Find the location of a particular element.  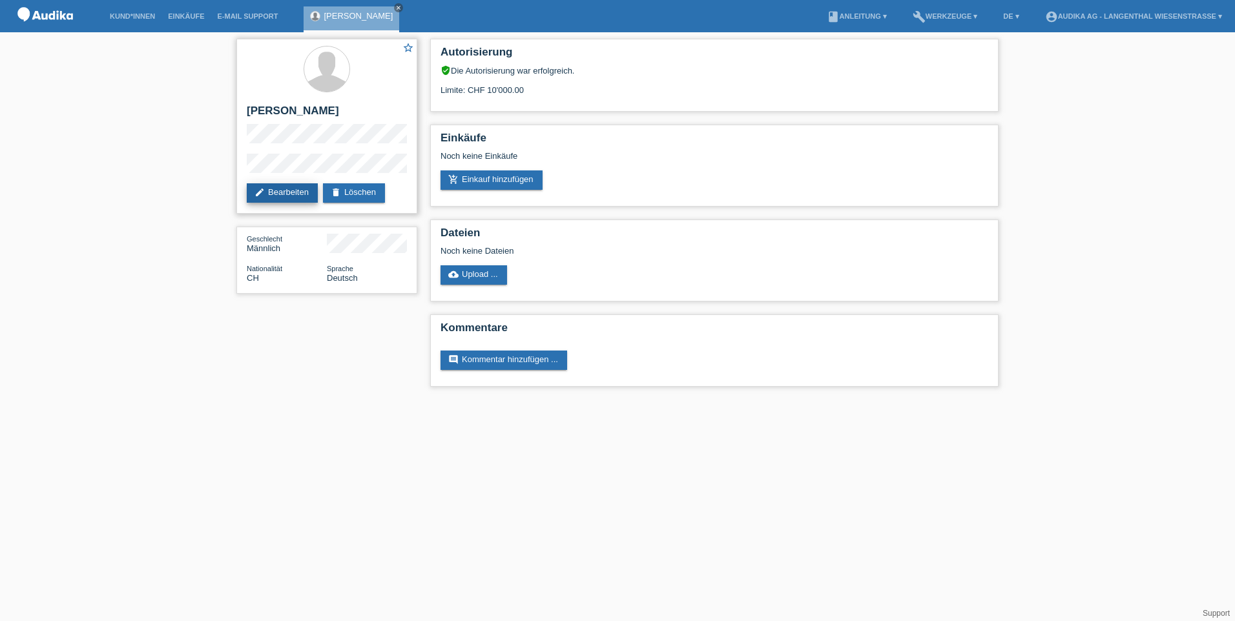

a: deleteLöschen is located at coordinates (354, 193).